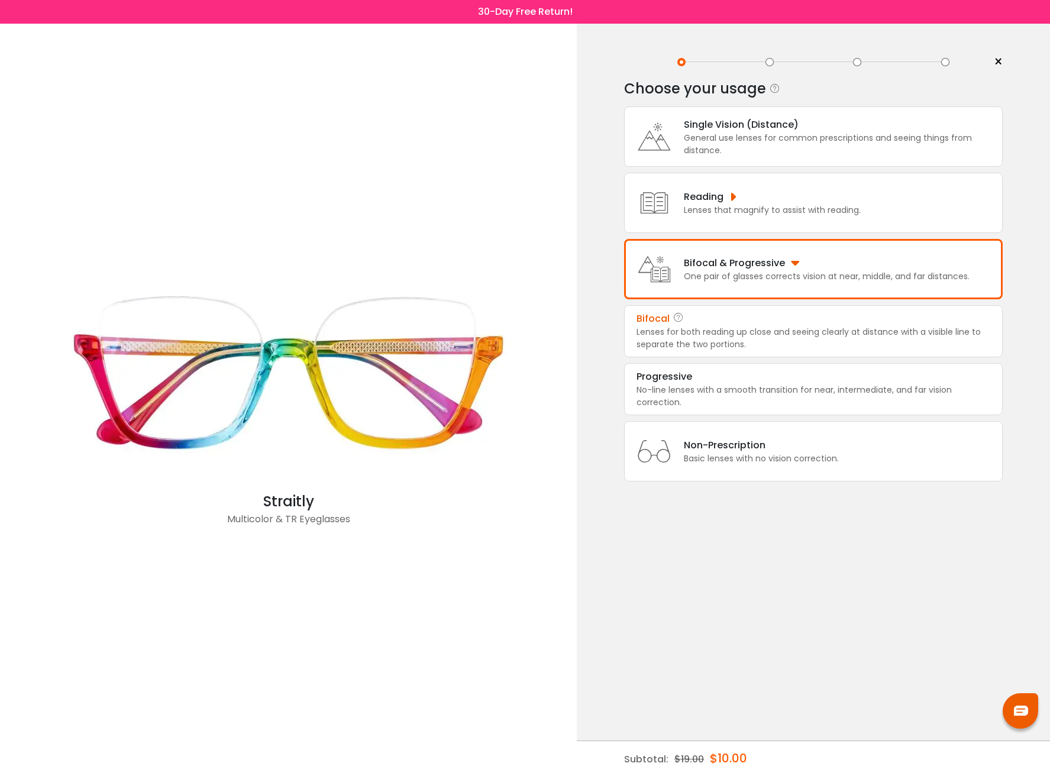 This screenshot has width=1050, height=776. What do you see at coordinates (813, 396) in the screenshot?
I see `div: No-line lenses with a smooth transition for near, intermediate, and far vision correction.` at bounding box center [813, 396].